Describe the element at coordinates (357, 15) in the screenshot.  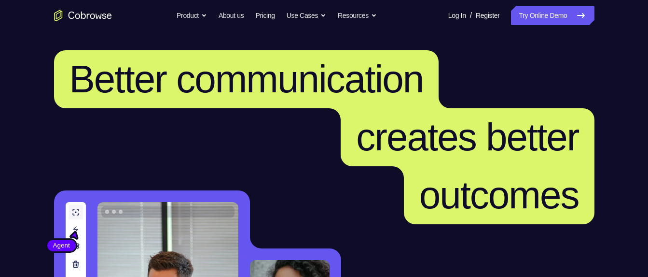
I see `button: Resources` at that location.